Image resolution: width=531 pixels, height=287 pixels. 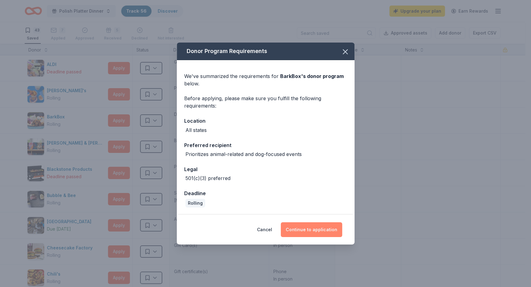 What do you see at coordinates (244, 154) in the screenshot?
I see `div: Prioritizes animal-related and dog-focused events` at bounding box center [244, 154].